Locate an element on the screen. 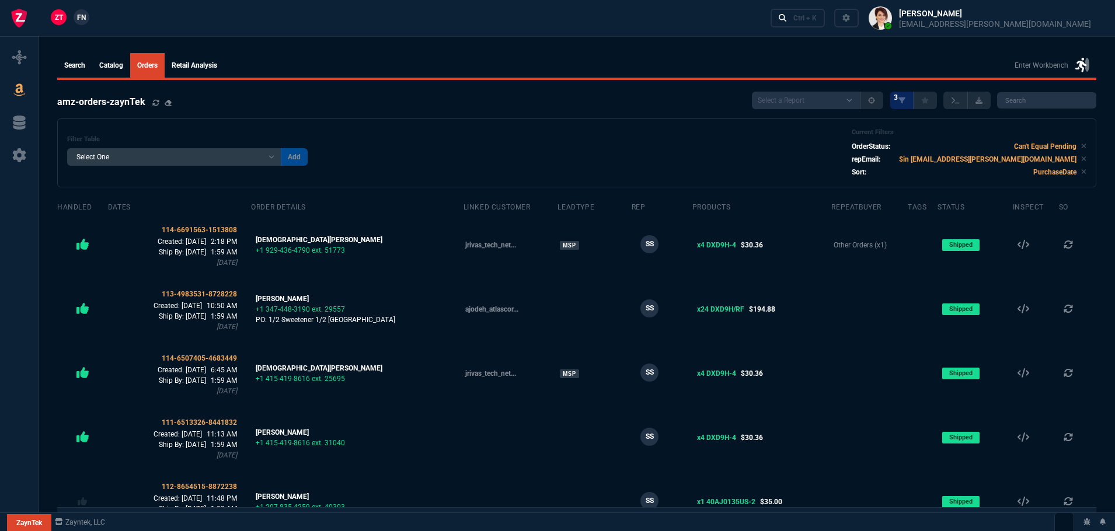 Image resolution: width=1115 pixels, height=531 pixels. div: Inspect is located at coordinates (1028, 207).